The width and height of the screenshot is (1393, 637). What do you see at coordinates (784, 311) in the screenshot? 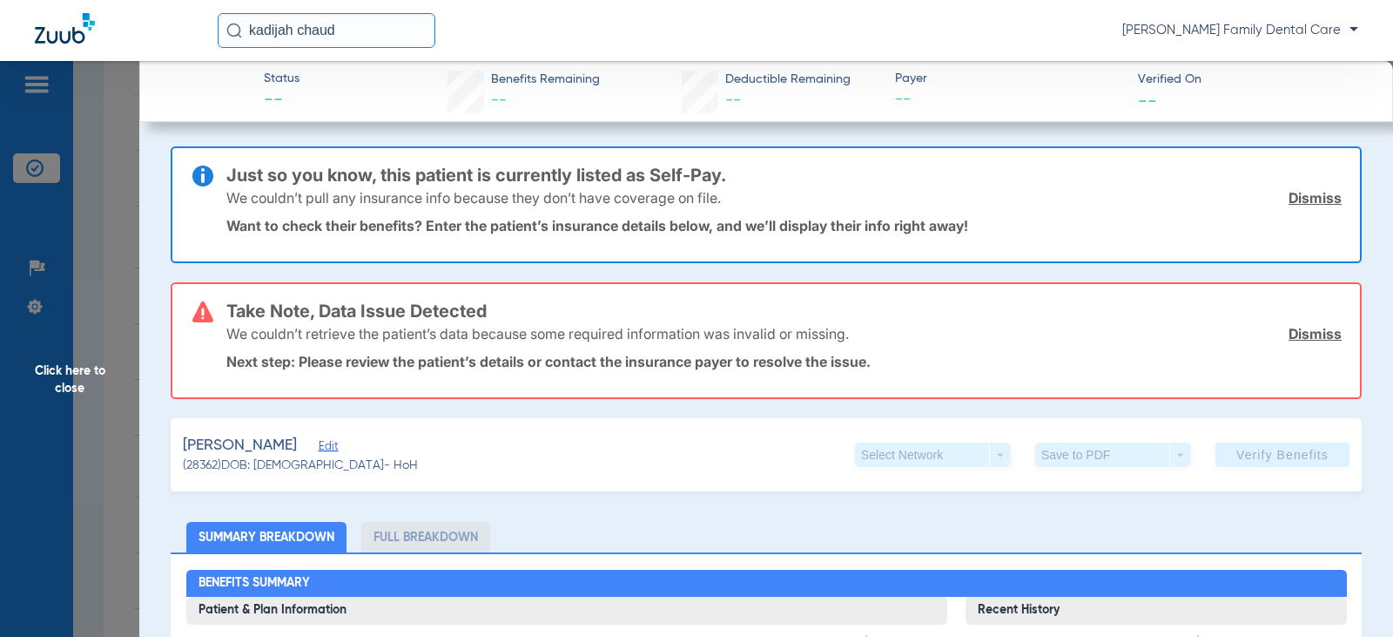
I see `h3: Take Note, Data Issue Detected` at bounding box center [784, 311].